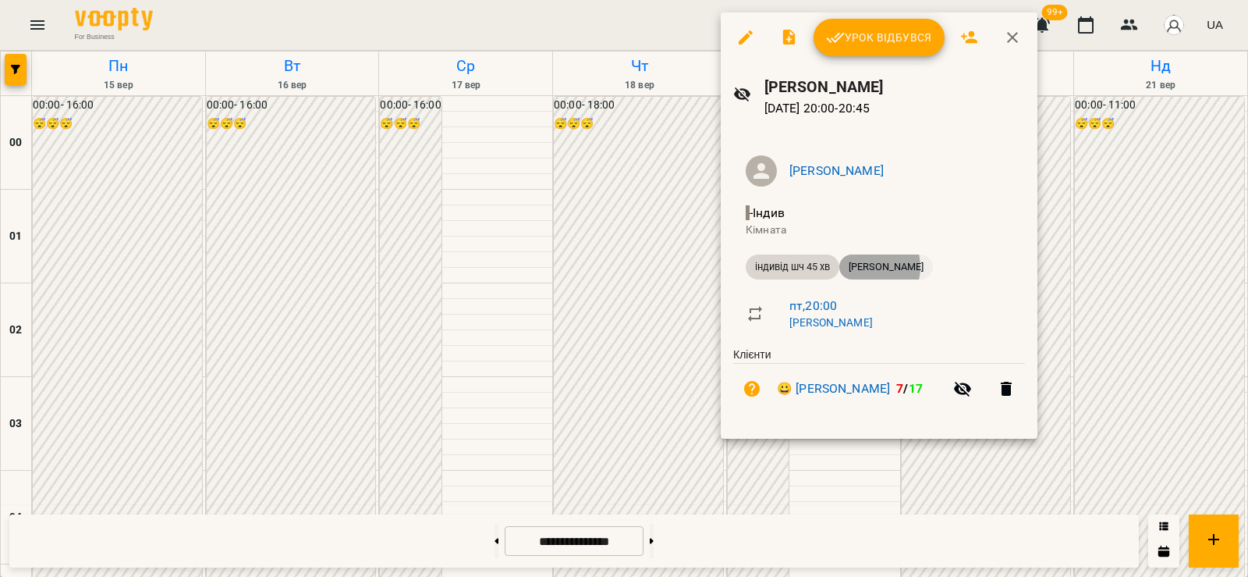 The width and height of the screenshot is (1248, 577). Describe the element at coordinates (813, 305) in the screenshot. I see `a: пт , 20:00` at that location.